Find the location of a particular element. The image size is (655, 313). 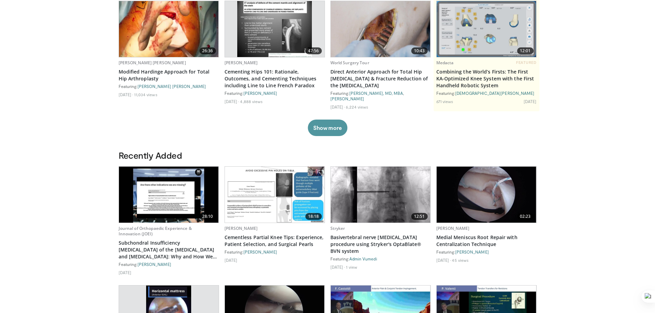

span: 26:36 is located at coordinates (208, 51).